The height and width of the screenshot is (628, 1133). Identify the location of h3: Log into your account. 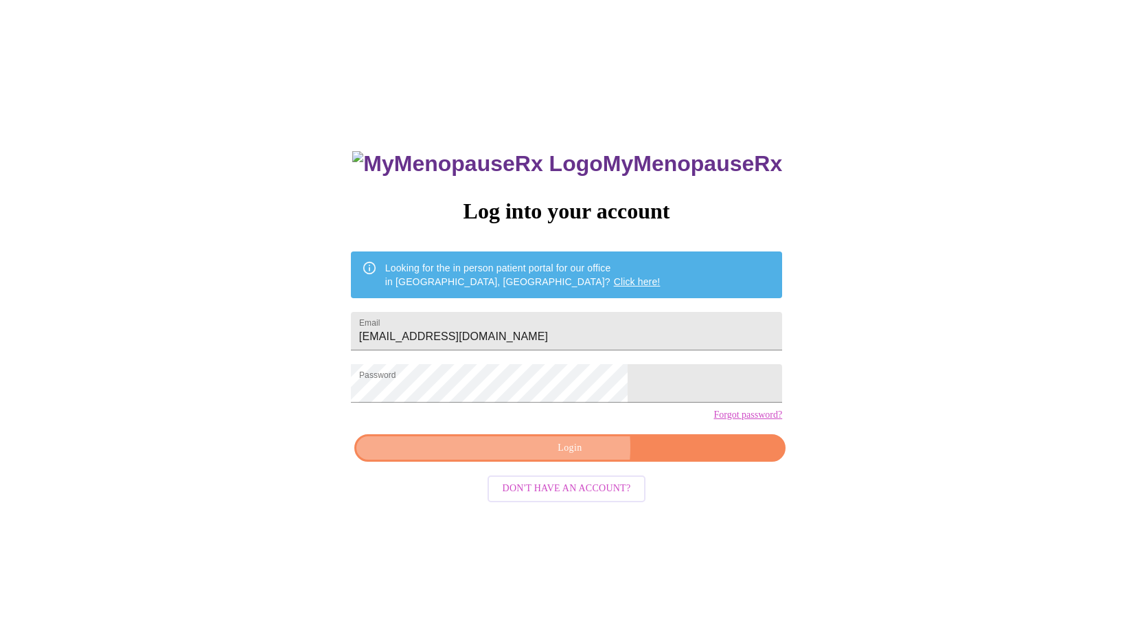
(567, 211).